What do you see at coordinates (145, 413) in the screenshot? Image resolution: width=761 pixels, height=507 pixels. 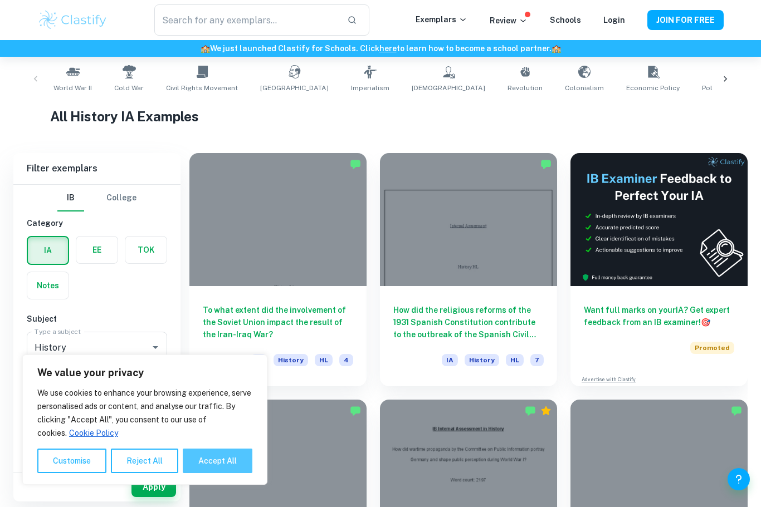 I see `p: We use cookies to enhance your browsing experience, serve personalised ads or content, and analys...` at bounding box center [145, 413].